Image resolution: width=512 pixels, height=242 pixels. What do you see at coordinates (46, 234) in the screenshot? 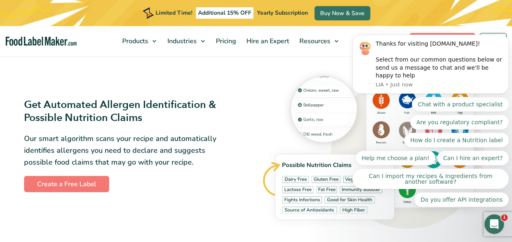
I see `button: Quick reply: Help me choose a plan!` at bounding box center [46, 234].